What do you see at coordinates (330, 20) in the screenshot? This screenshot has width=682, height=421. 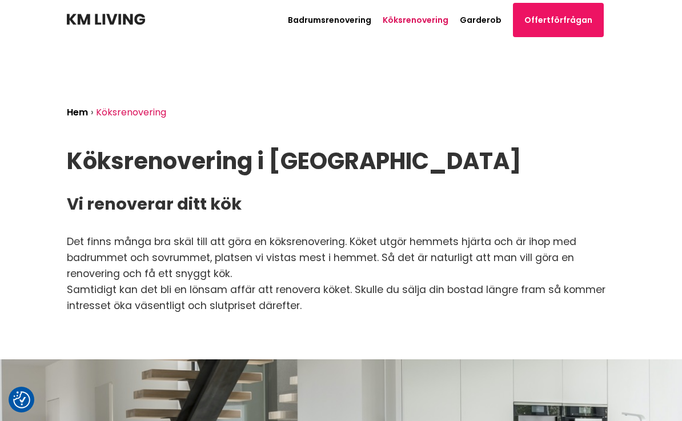 I see `a: Badrumsrenovering` at bounding box center [330, 20].